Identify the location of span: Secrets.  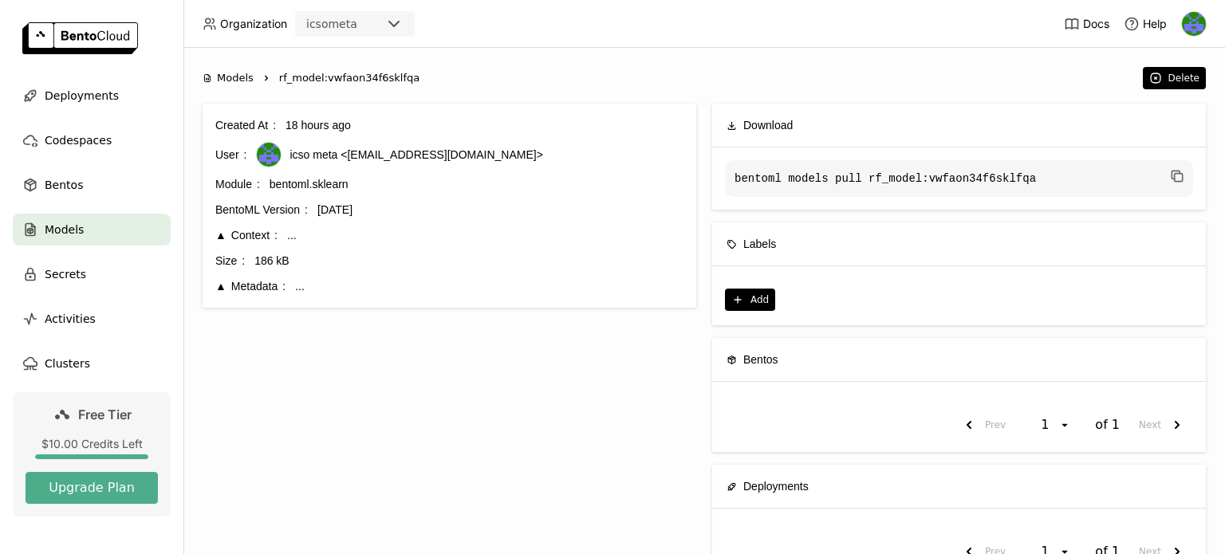
(65, 274).